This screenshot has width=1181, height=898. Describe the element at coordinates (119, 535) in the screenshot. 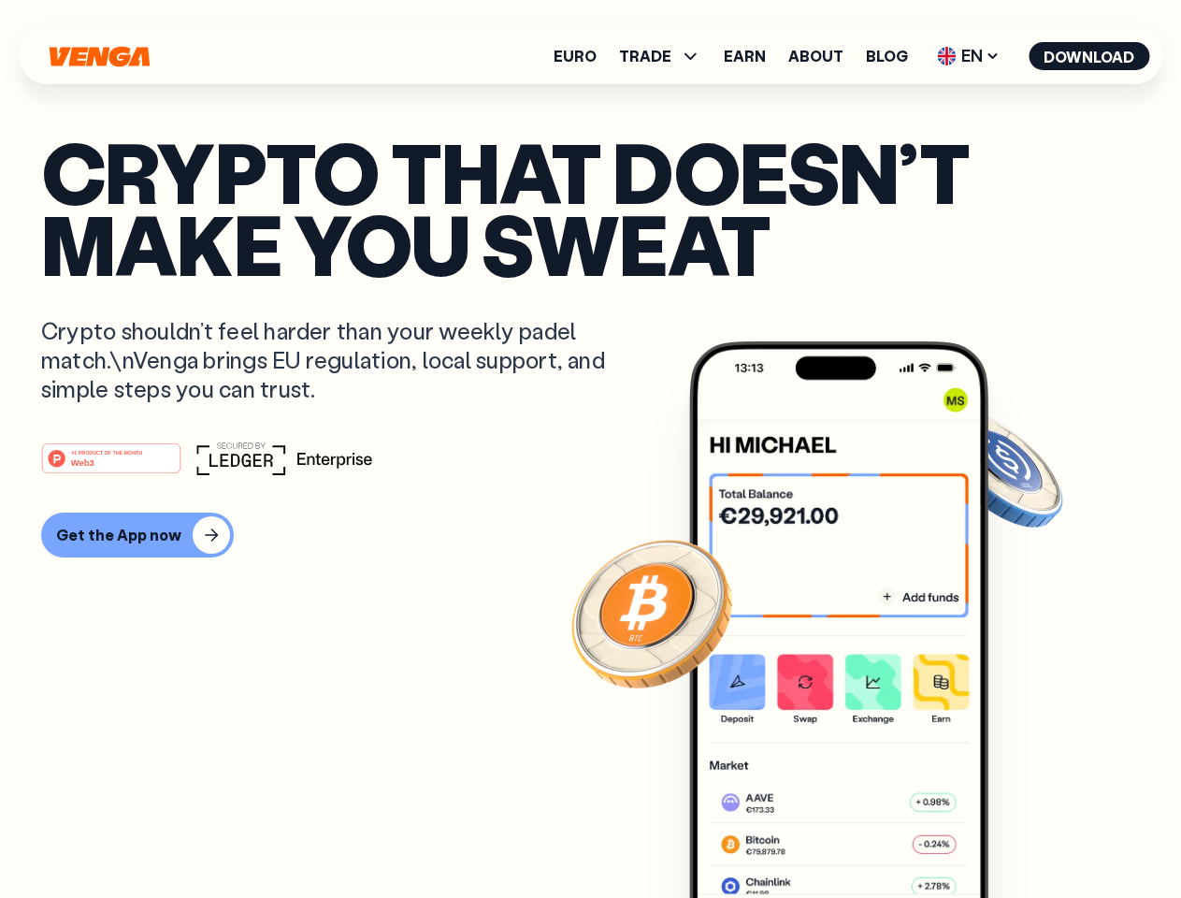

I see `div: Get the App now` at that location.